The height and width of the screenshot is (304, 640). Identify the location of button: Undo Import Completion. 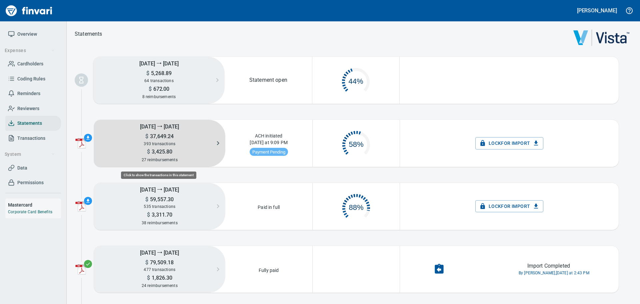
(439, 269).